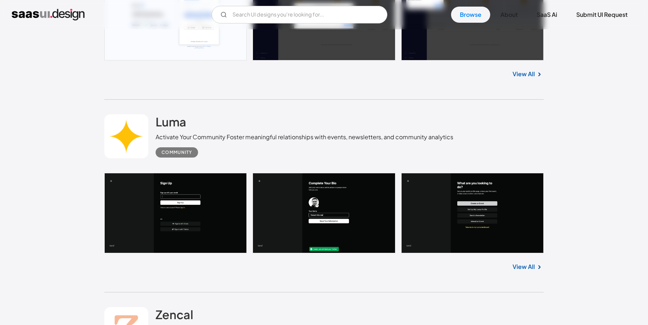 This screenshot has height=325, width=648. What do you see at coordinates (48, 15) in the screenshot?
I see `a: home` at bounding box center [48, 15].